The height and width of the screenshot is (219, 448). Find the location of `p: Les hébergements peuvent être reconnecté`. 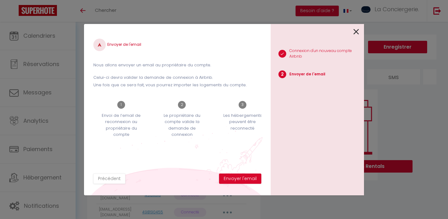

p: Les hébergements peuvent être reconnecté is located at coordinates (242, 122).